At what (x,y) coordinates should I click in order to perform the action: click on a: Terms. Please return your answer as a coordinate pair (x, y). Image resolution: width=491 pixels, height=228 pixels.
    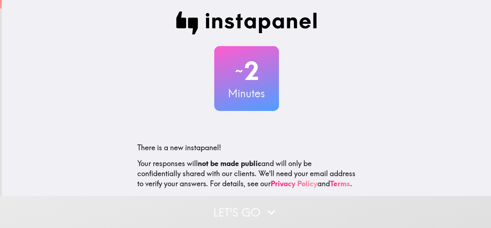
    Looking at the image, I should click on (340, 183).